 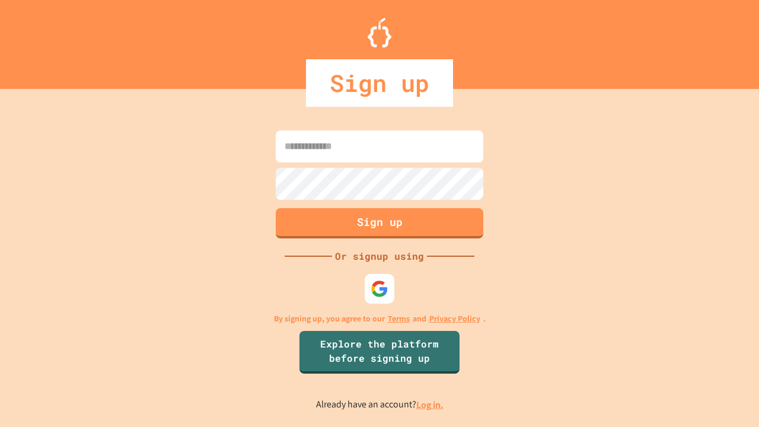 I want to click on a: Terms, so click(x=399, y=319).